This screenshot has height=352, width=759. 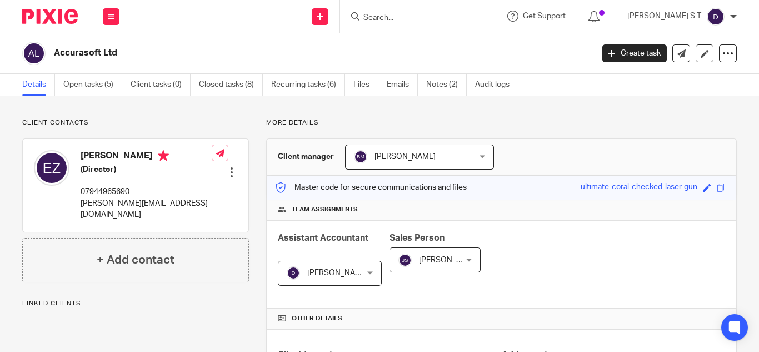 What do you see at coordinates (501, 123) in the screenshot?
I see `p: More details` at bounding box center [501, 123].